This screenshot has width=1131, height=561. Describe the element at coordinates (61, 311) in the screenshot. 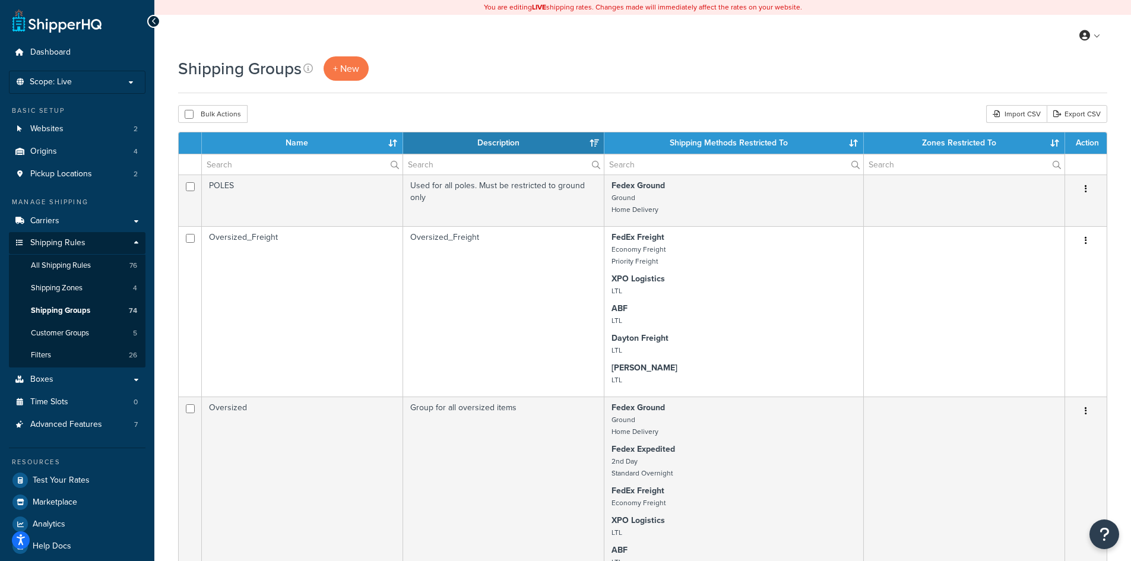

I see `span: Shipping Groups` at that location.